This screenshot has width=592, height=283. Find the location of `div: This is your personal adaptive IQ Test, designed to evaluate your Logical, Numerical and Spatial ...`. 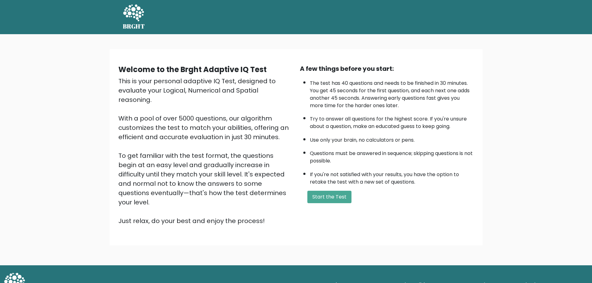

div: This is your personal adaptive IQ Test, designed to evaluate your Logical, Numerical and Spatial ... is located at coordinates (205, 151).